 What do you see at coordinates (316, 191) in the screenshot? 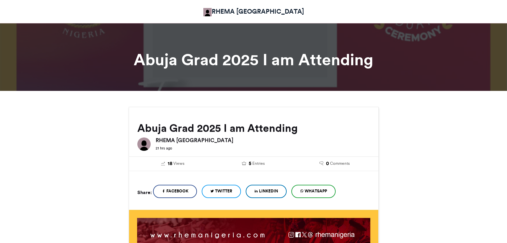
I see `span: WhatsApp` at bounding box center [316, 191].